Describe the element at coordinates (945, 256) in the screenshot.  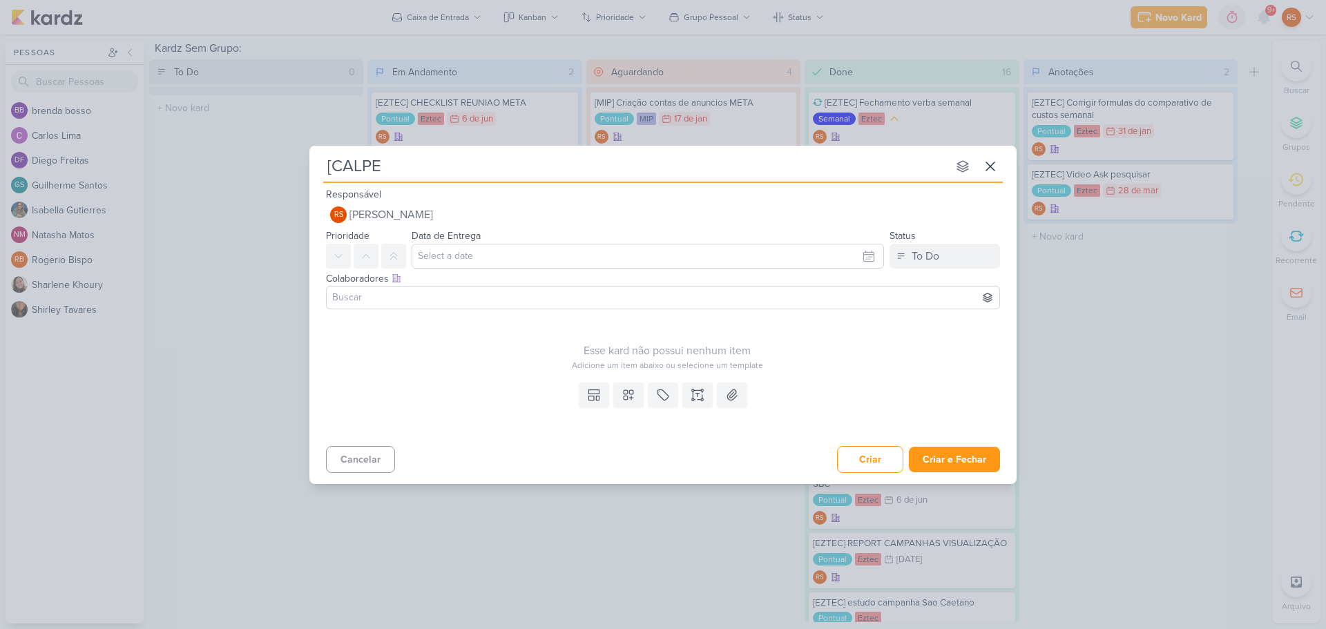
I see `button: To Do` at that location.